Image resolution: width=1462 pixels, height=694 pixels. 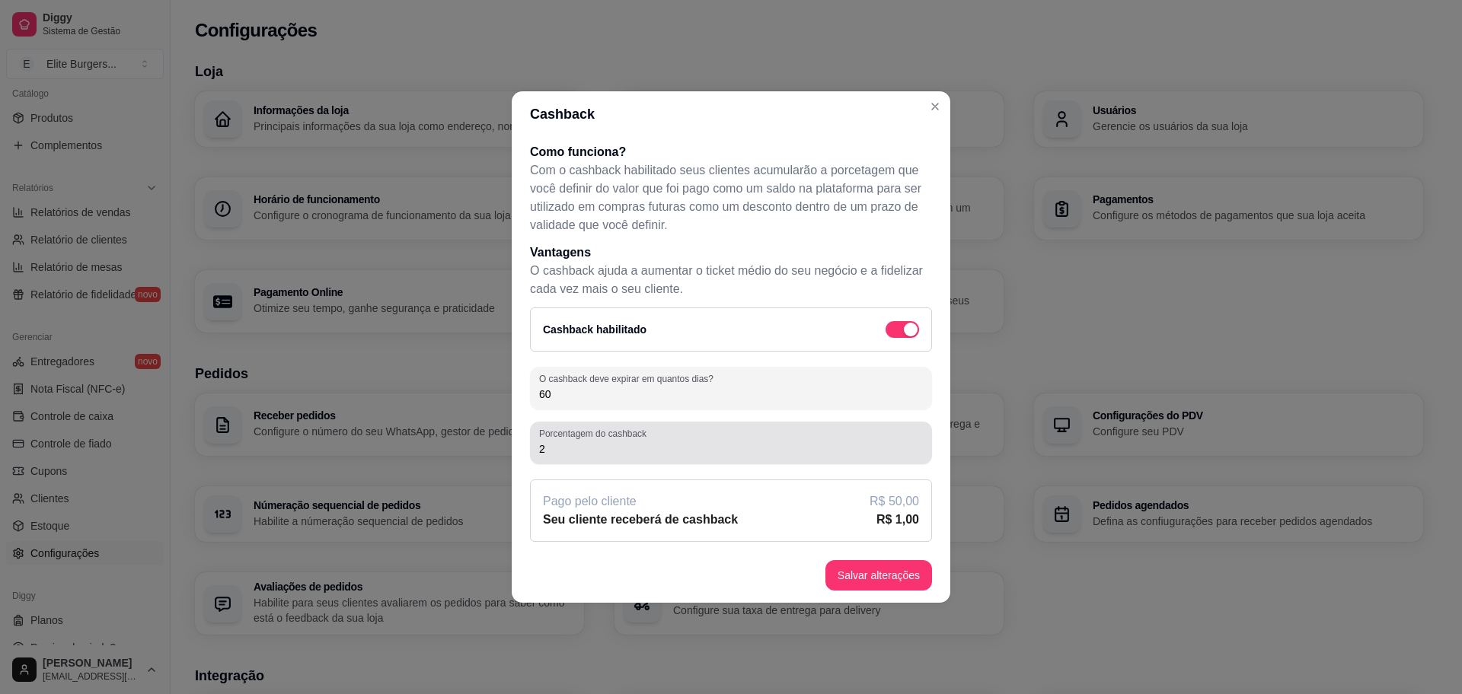 I want to click on button: Close, so click(x=935, y=107).